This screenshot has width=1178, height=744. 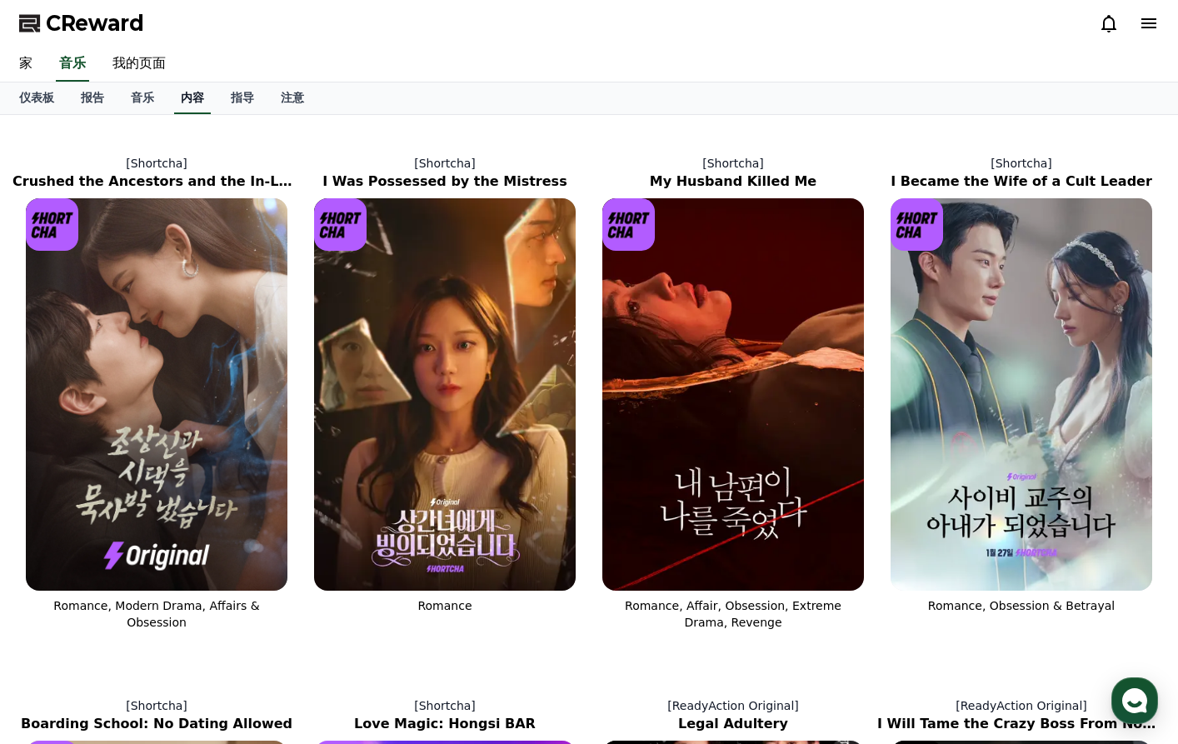 What do you see at coordinates (445, 182) in the screenshot?
I see `h2: I Was Possessed by the Mistress` at bounding box center [445, 182].